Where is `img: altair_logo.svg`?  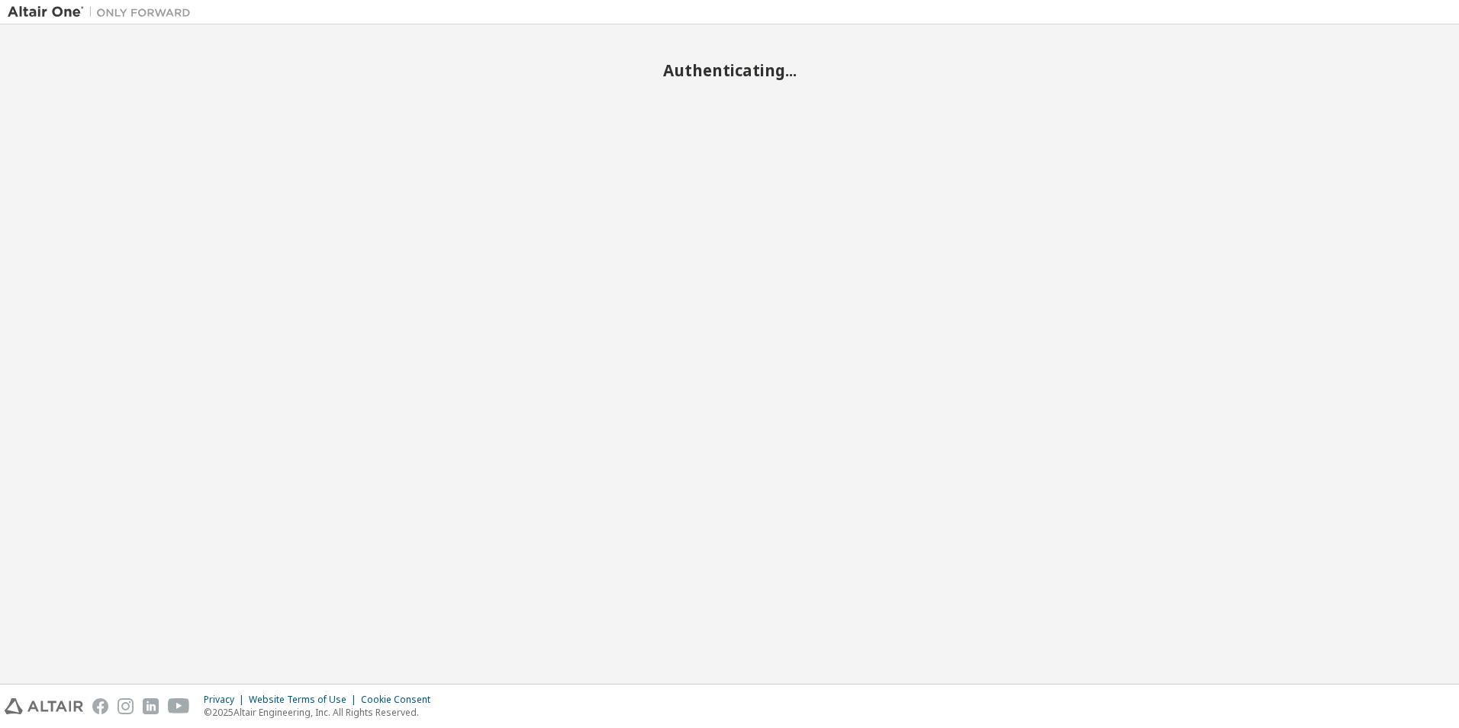
img: altair_logo.svg is located at coordinates (44, 706).